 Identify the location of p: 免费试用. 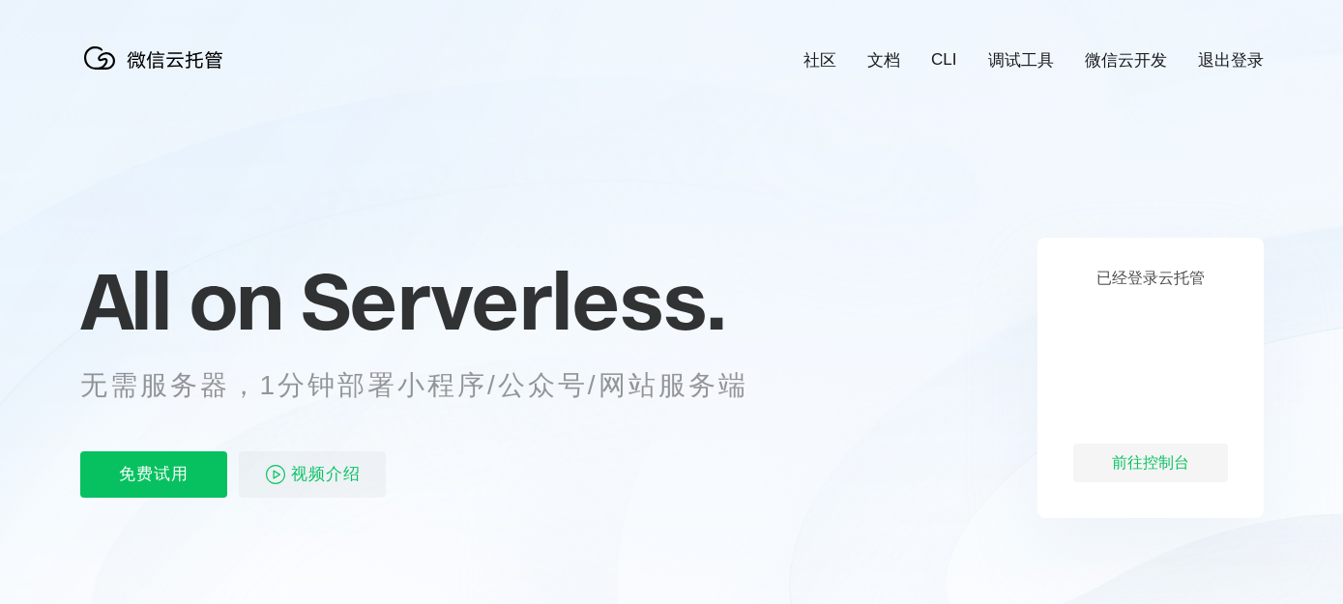
(154, 475).